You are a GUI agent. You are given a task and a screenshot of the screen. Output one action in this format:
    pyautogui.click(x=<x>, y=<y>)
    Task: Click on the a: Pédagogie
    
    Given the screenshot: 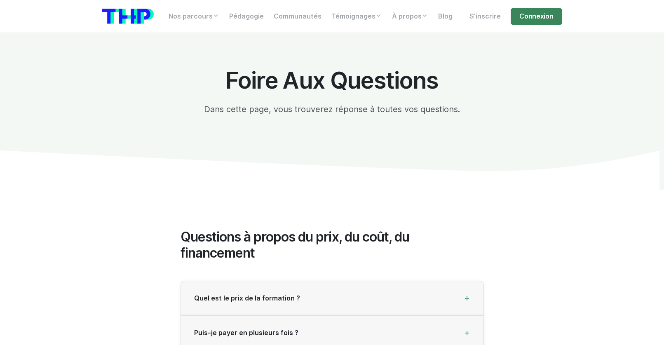 What is the action you would take?
    pyautogui.click(x=246, y=16)
    